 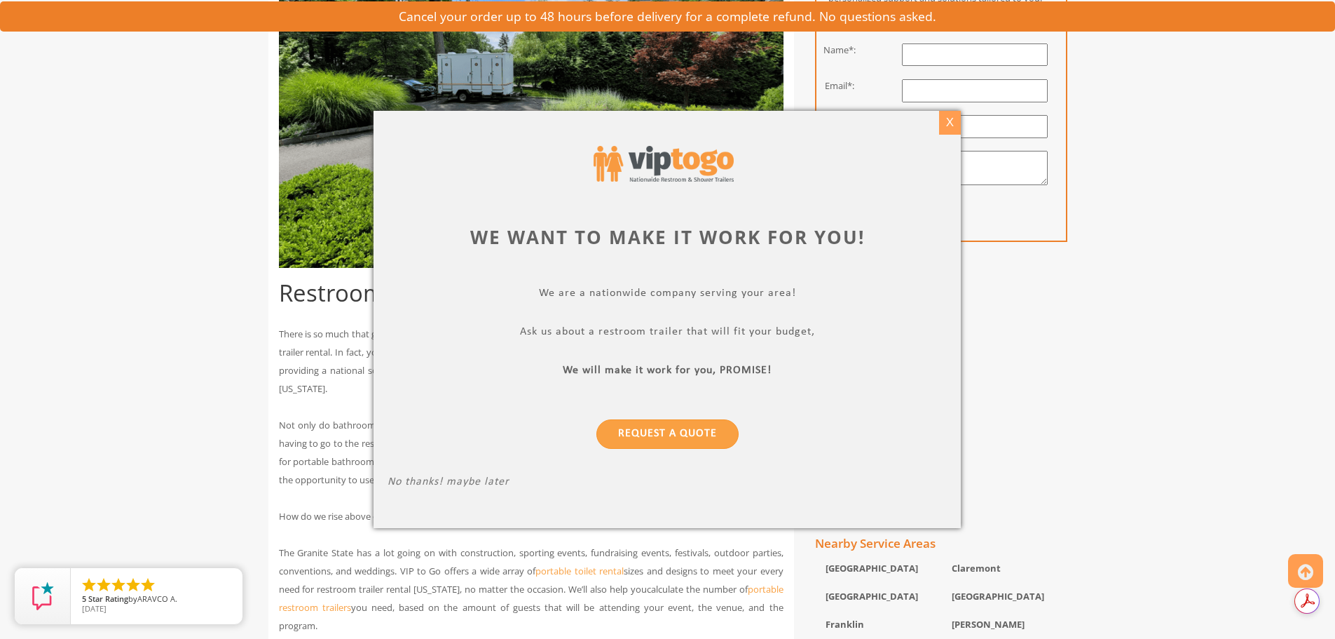 I want to click on div: We want to make it work for you!, so click(x=667, y=237).